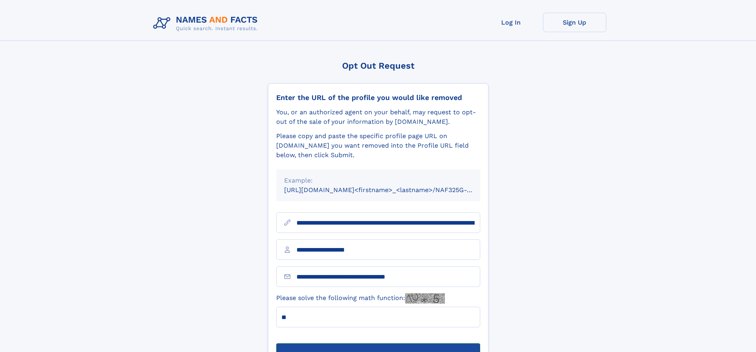 The width and height of the screenshot is (756, 352). Describe the element at coordinates (378, 181) in the screenshot. I see `div: Example:` at that location.